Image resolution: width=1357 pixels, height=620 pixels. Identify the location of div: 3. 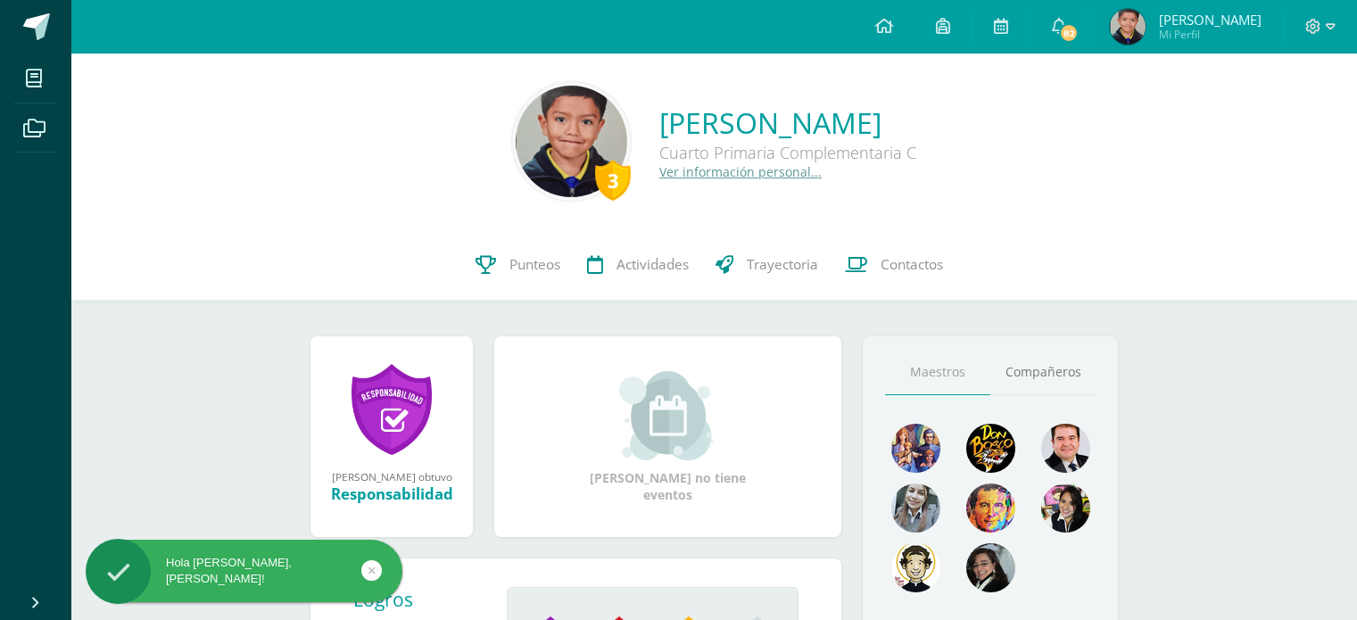
(613, 180).